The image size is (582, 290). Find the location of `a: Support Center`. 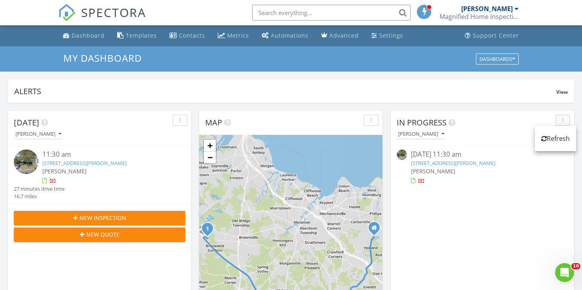

a: Support Center is located at coordinates (492, 36).